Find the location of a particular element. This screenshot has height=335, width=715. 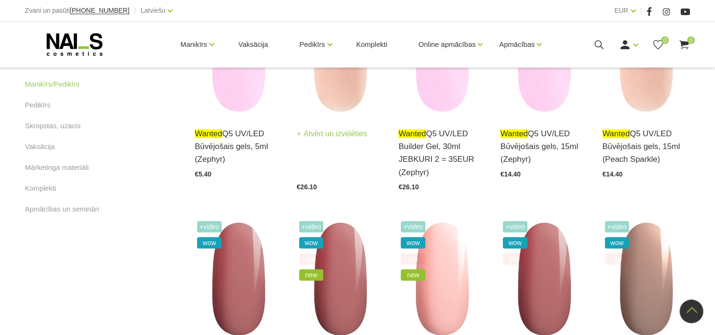

a: Manikīrs is located at coordinates (194, 44).